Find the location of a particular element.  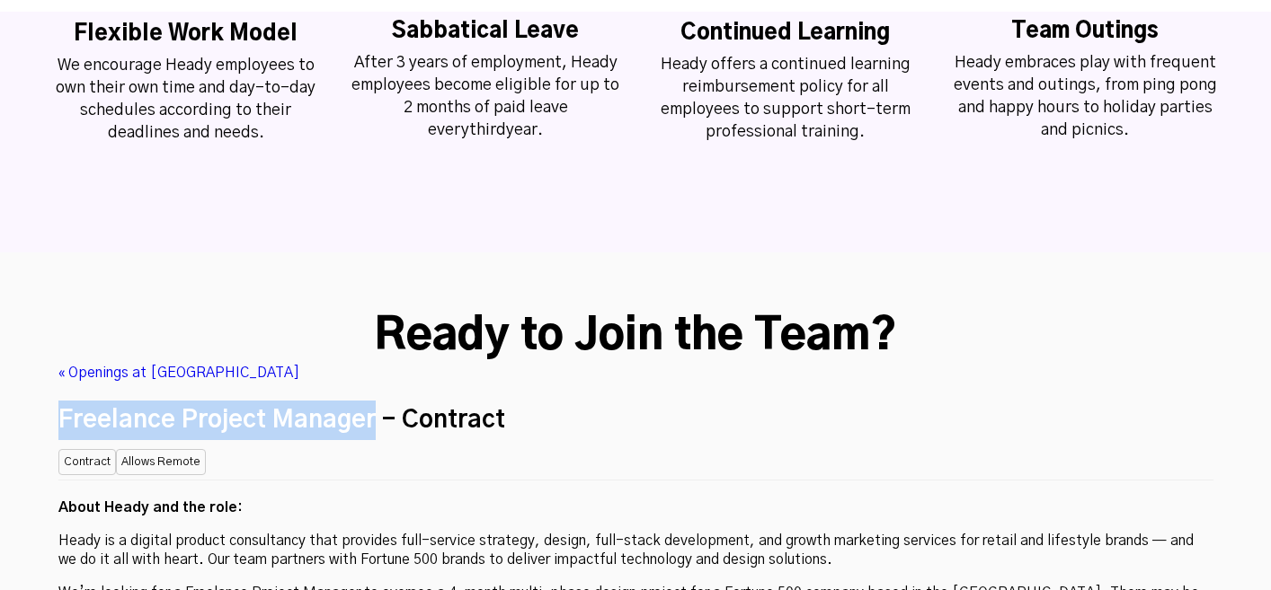

div: After 3 years of employment, Heady employees become eligible for up to 2 months of paid leave eve... is located at coordinates (486, 97).